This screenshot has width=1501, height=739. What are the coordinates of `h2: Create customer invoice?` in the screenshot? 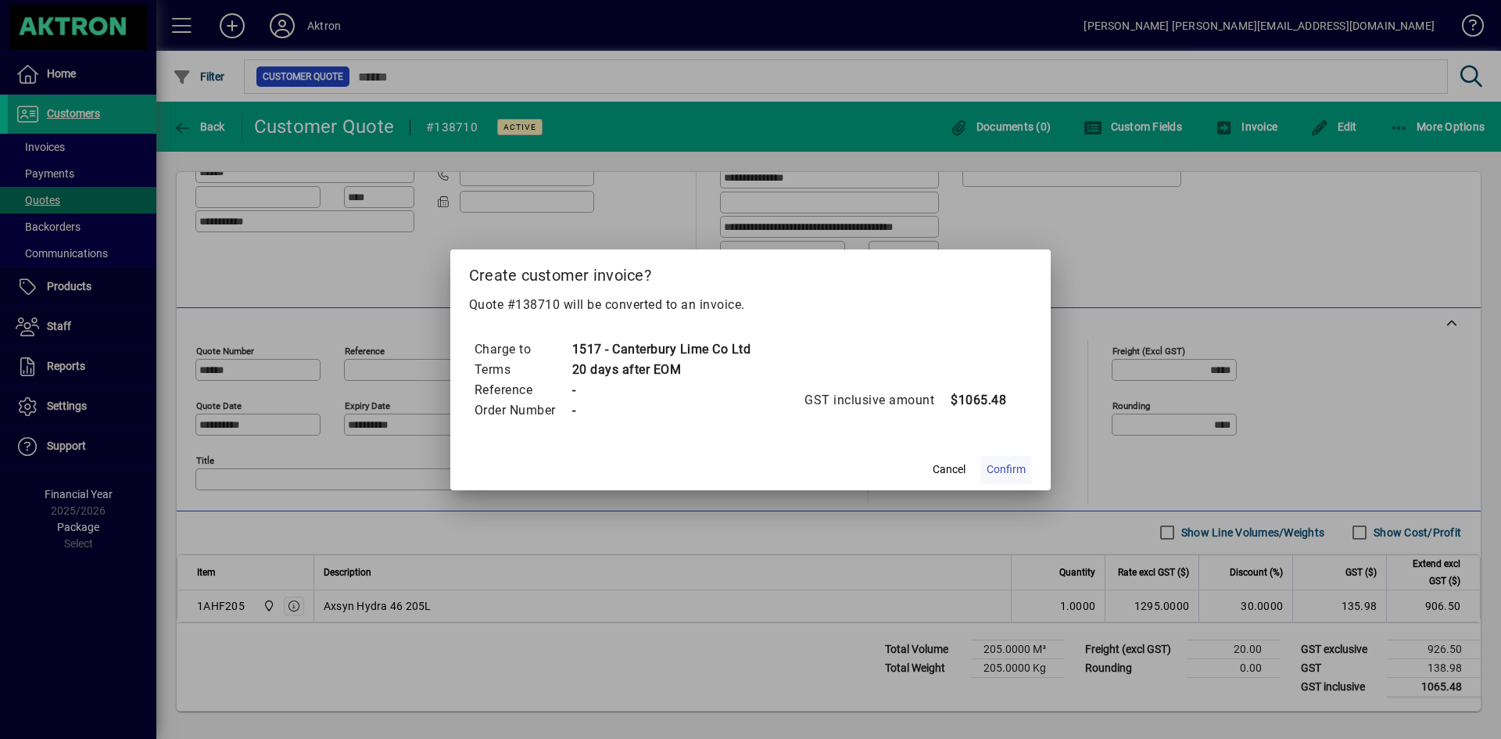 It's located at (750, 272).